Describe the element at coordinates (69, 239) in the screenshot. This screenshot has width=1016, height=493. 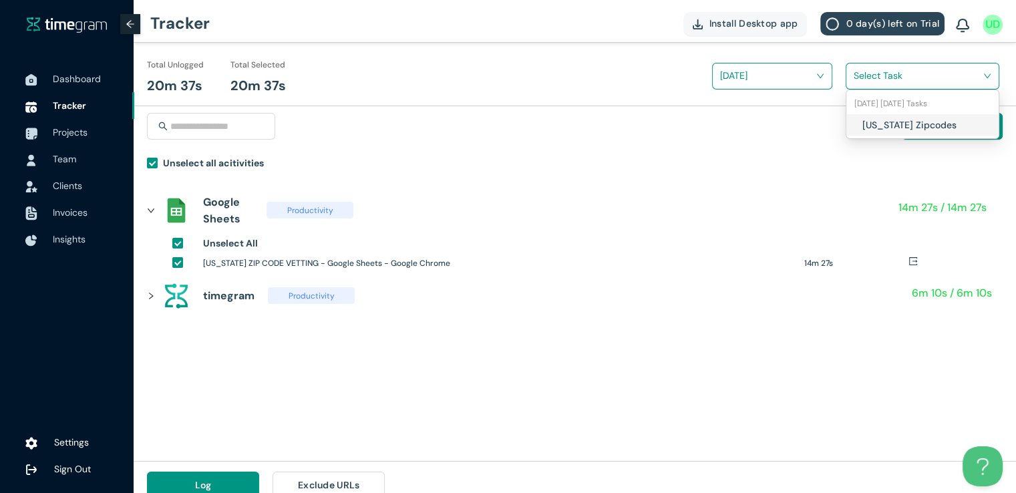
I see `span: Insights` at that location.